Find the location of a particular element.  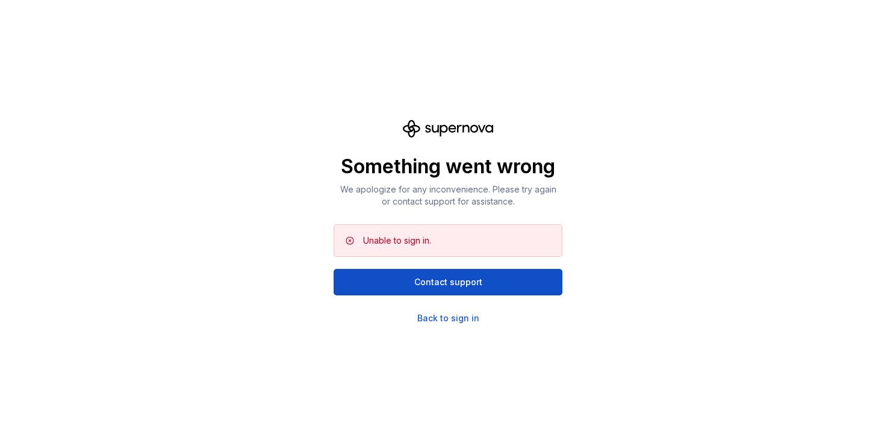

button: Contact support is located at coordinates (448, 282).